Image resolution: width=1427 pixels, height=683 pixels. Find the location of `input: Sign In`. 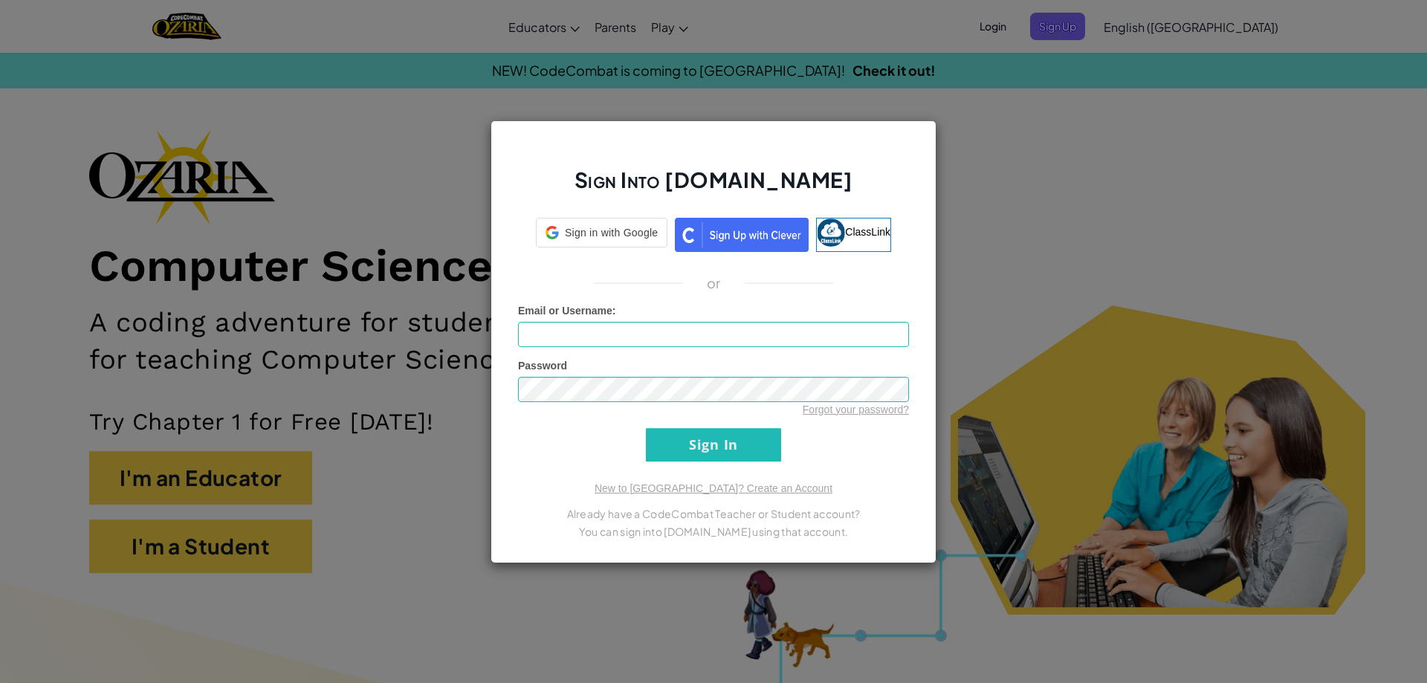

input: Sign In is located at coordinates (713, 444).